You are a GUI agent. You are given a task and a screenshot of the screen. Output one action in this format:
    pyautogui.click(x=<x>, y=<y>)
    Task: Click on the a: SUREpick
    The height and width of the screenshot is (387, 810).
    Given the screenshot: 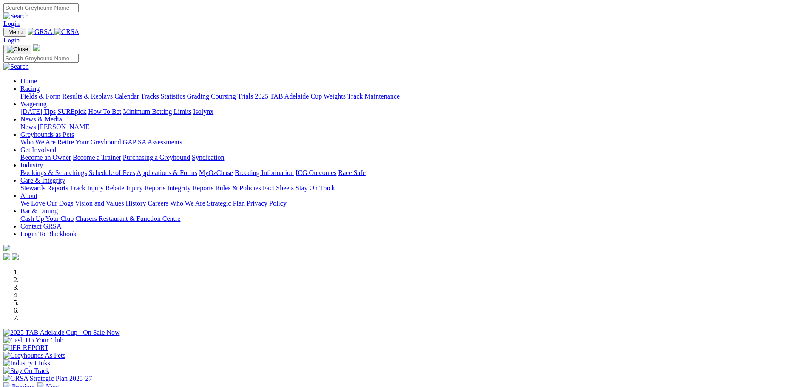 What is the action you would take?
    pyautogui.click(x=72, y=111)
    